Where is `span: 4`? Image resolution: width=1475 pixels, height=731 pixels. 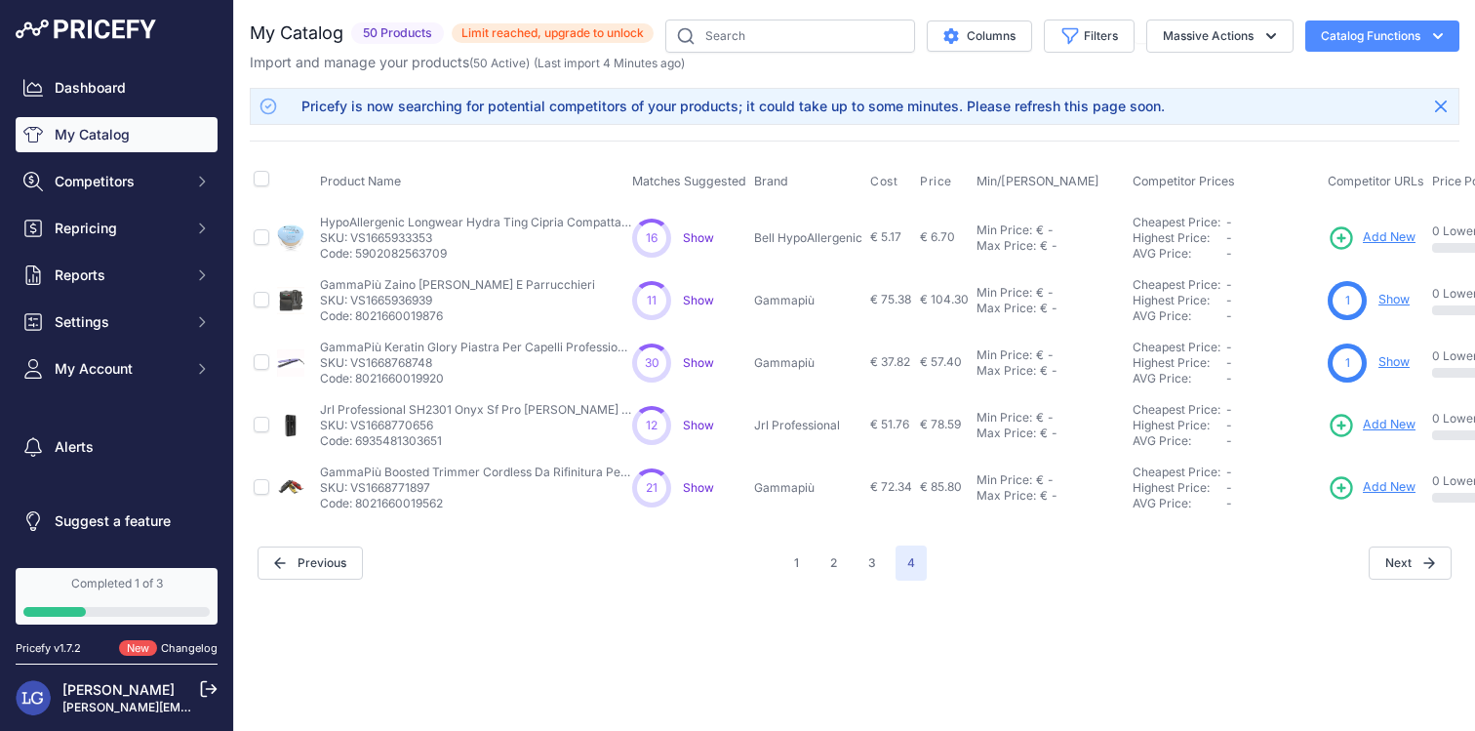 span: 4 is located at coordinates (911, 563).